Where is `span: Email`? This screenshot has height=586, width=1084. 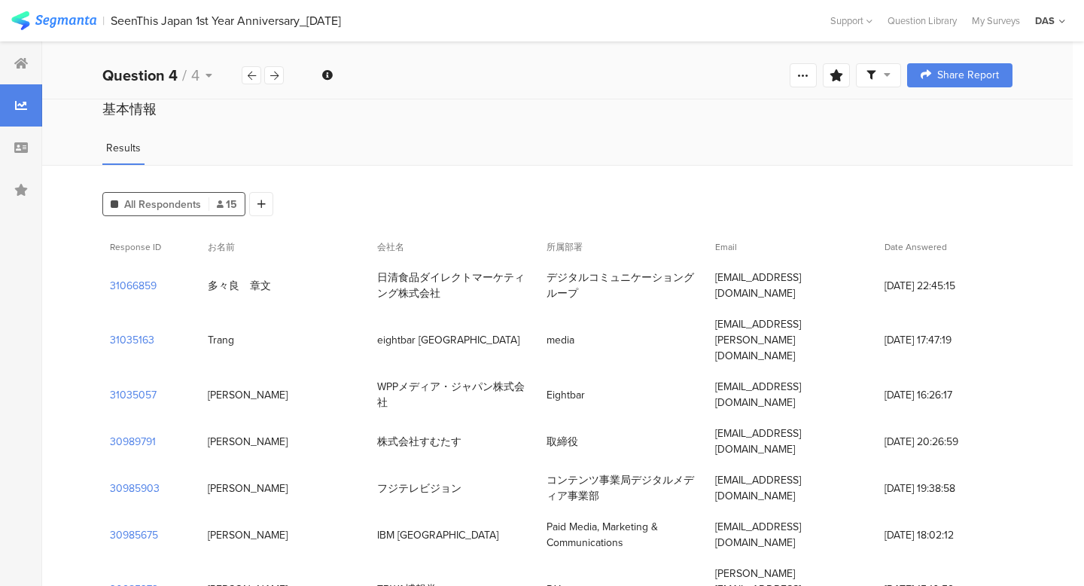
span: Email is located at coordinates (726, 247).